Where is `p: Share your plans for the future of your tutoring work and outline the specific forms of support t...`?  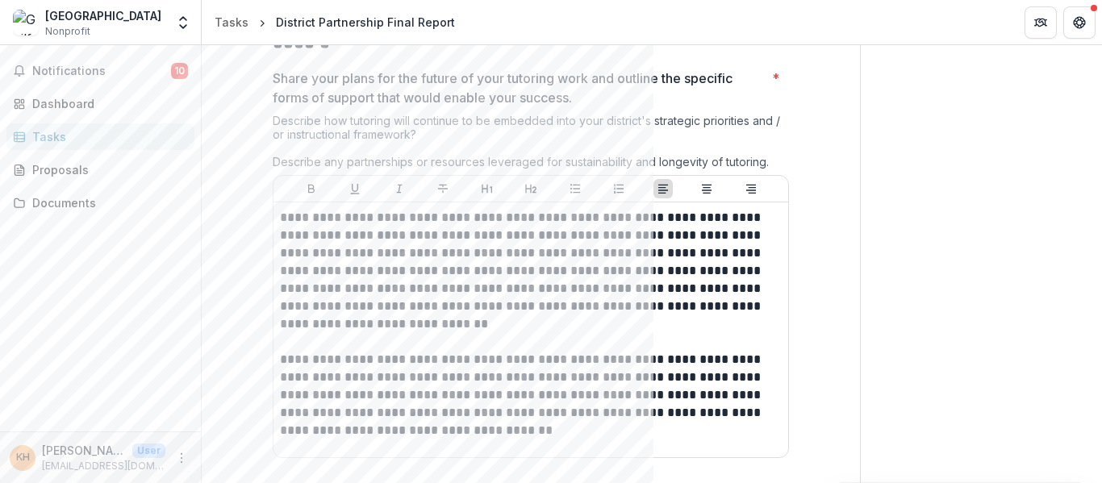
p: Share your plans for the future of your tutoring work and outline the specific forms of support t... is located at coordinates (519, 88).